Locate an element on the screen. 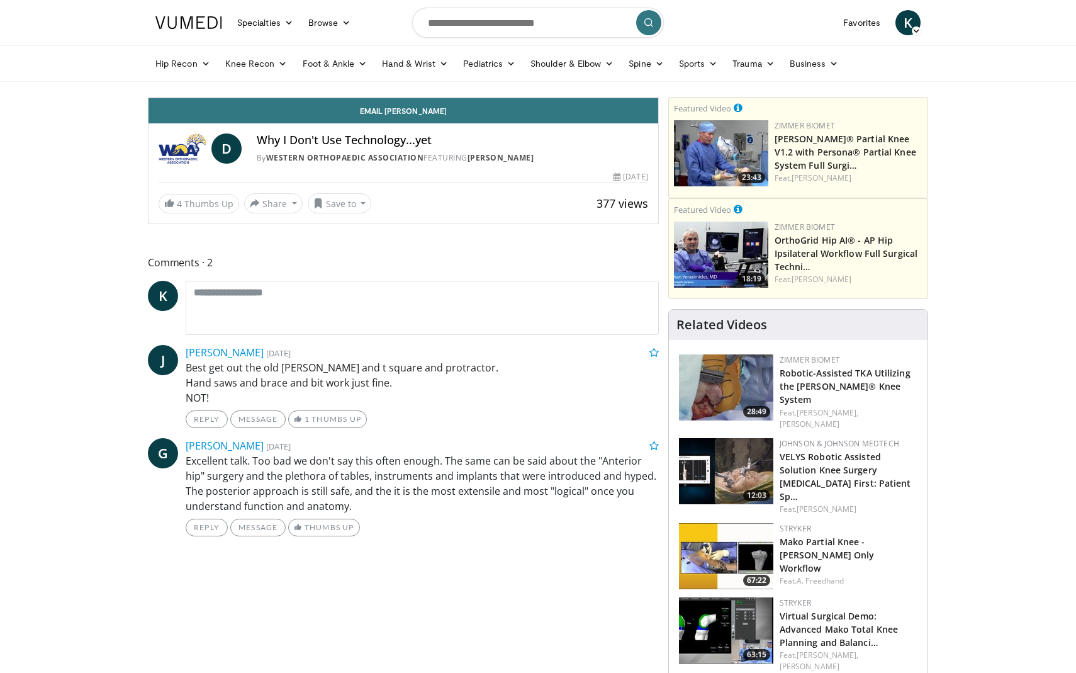 Image resolution: width=1076 pixels, height=673 pixels. span: 18:19 is located at coordinates (751, 279).